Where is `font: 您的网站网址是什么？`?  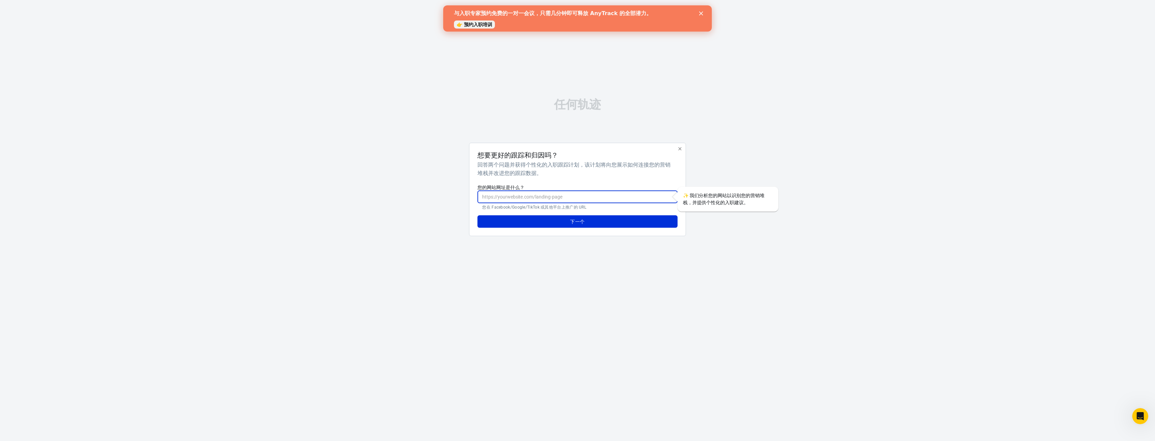 font: 您的网站网址是什么？ is located at coordinates (501, 187).